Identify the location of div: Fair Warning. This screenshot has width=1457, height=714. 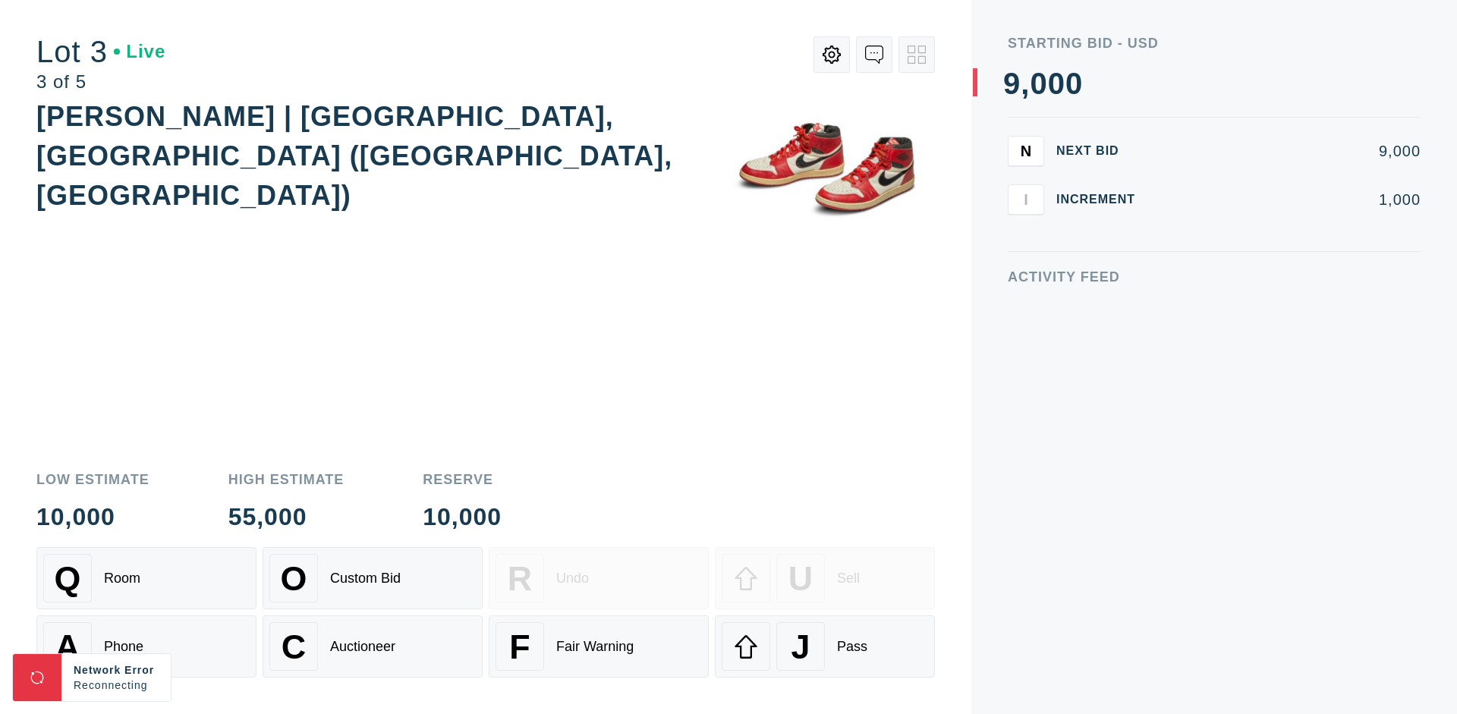
(595, 646).